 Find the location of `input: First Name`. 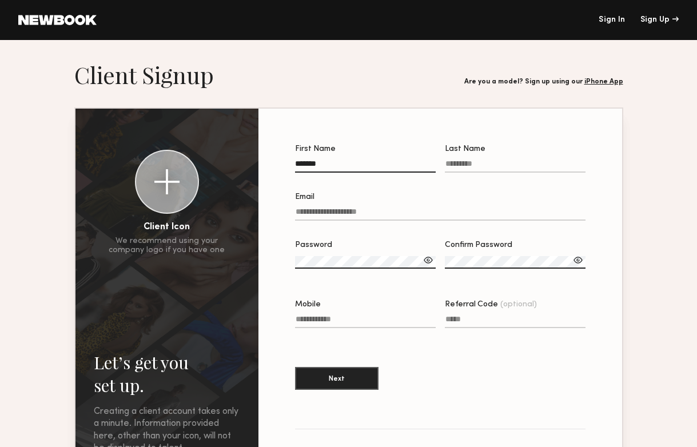

input: First Name is located at coordinates (365, 166).